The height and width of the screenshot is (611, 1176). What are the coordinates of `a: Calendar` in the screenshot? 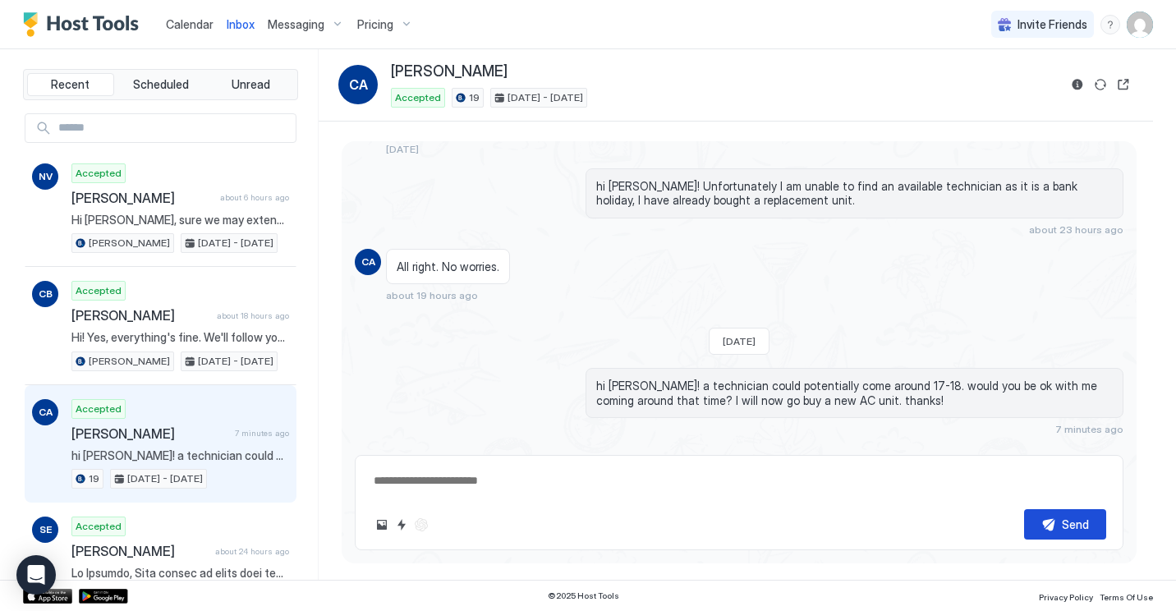 It's located at (190, 24).